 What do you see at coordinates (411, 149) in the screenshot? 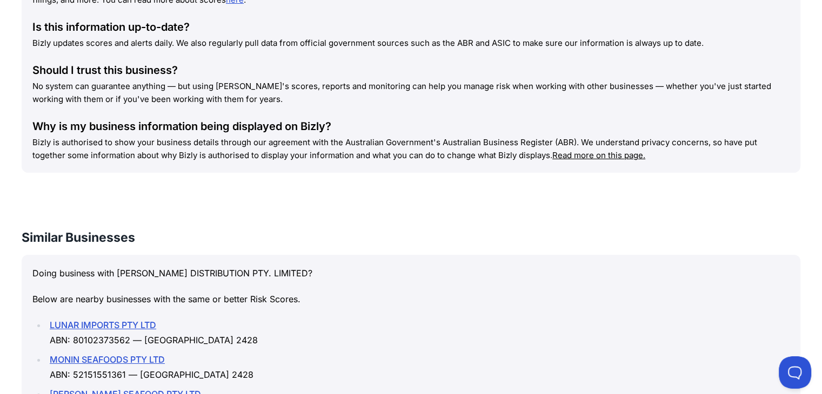
I see `p: Bizly is authorised to show your business details through our agreement with the Australian Gover...` at bounding box center [411, 149].